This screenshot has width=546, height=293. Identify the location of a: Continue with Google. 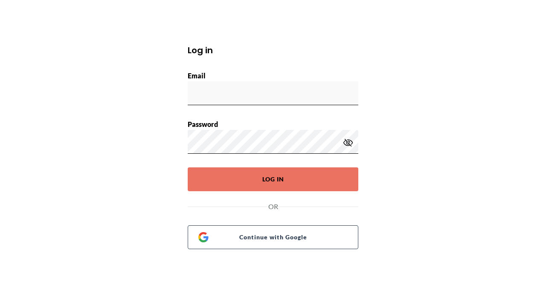
(273, 237).